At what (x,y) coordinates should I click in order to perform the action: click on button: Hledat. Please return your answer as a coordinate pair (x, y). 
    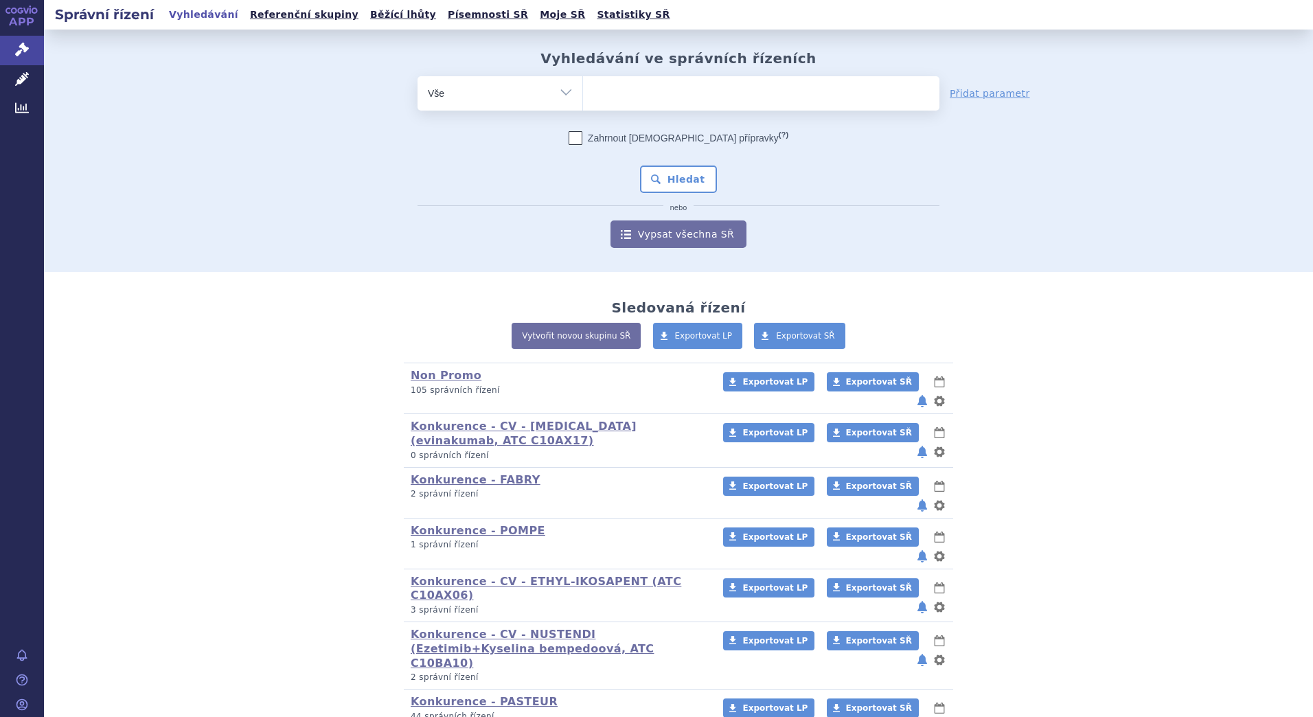
    Looking at the image, I should click on (678, 179).